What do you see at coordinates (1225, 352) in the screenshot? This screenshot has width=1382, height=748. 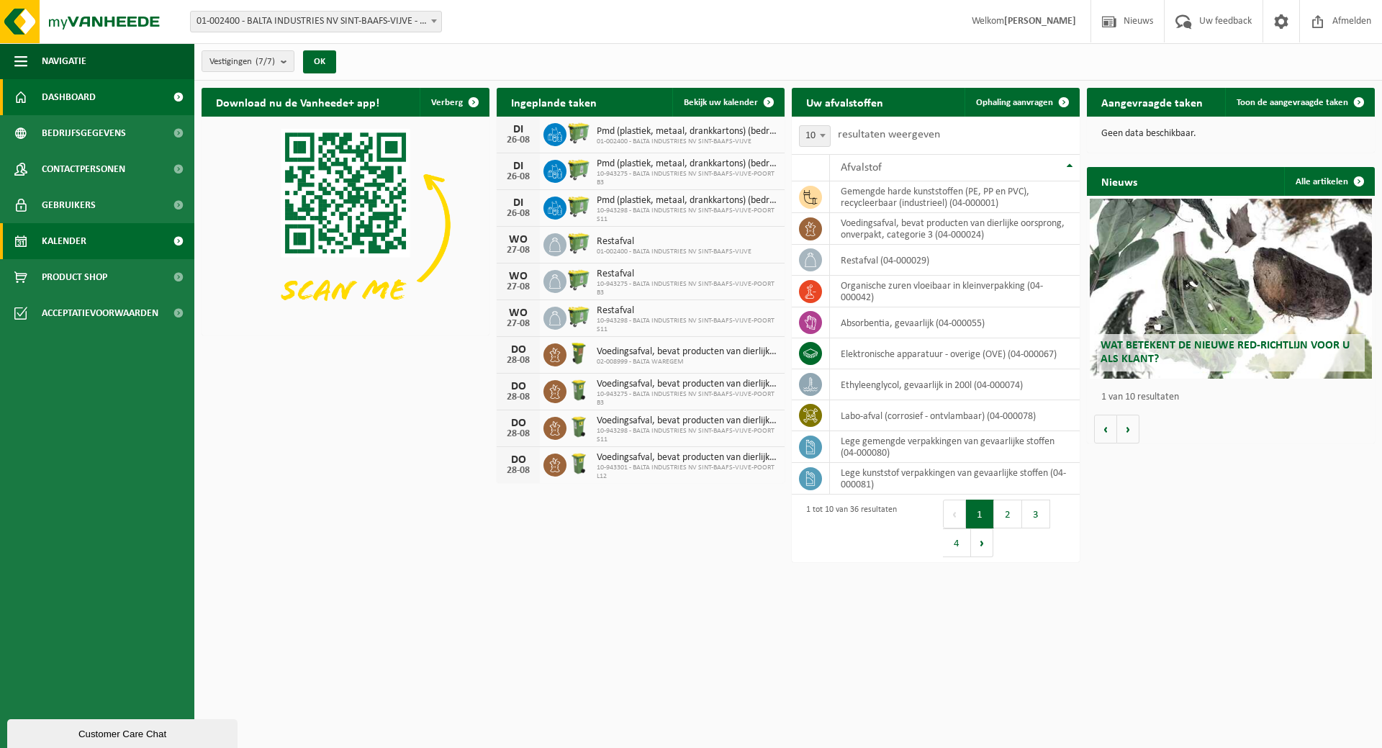 I see `span: Wat betekent de nieuwe RED-richtlijn voor u als klant?` at bounding box center [1225, 352].